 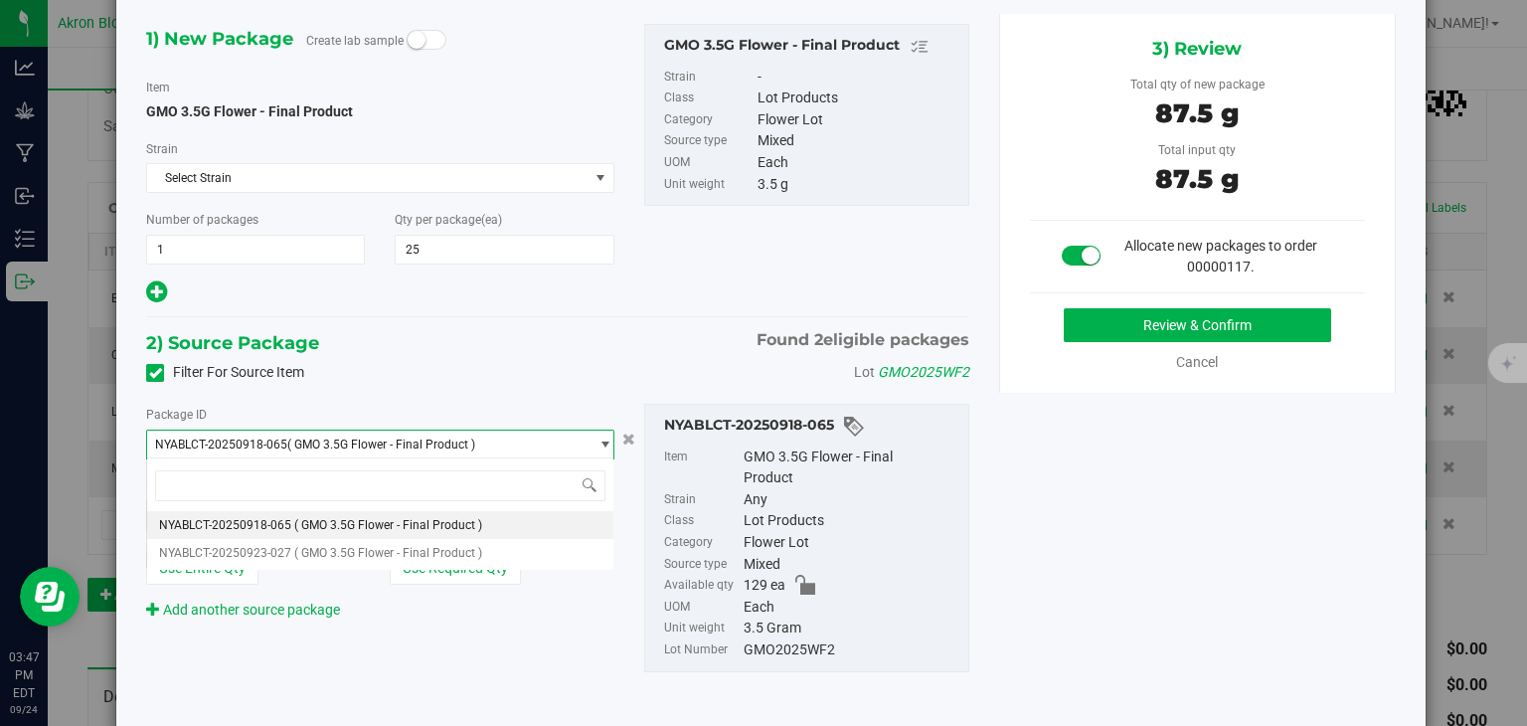 I want to click on span: Total input qty, so click(x=1197, y=150).